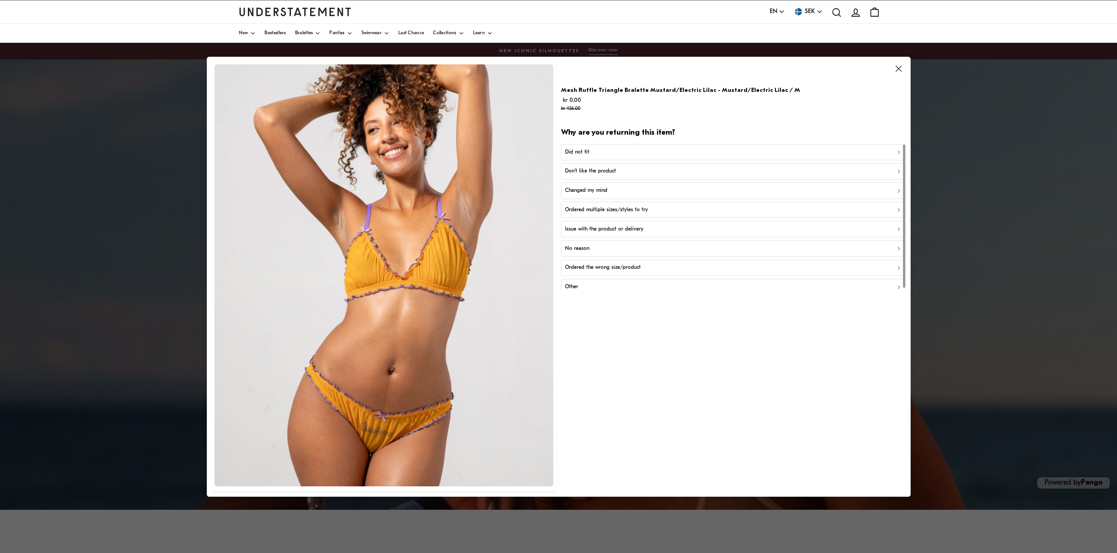 The image size is (1117, 553). I want to click on a: Last Chance, so click(411, 33).